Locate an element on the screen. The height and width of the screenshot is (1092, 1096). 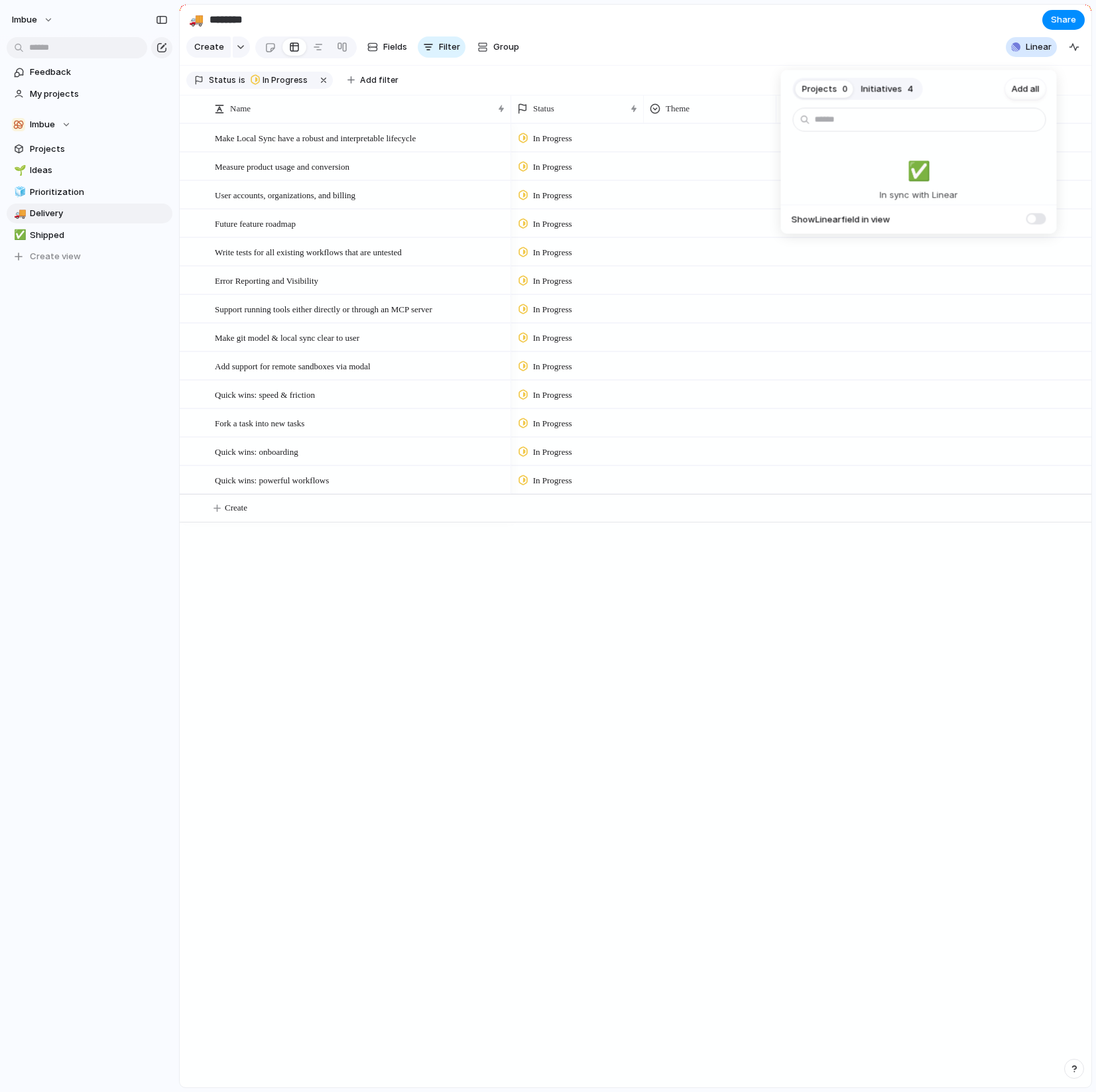
span: Initiatives is located at coordinates (882, 89).